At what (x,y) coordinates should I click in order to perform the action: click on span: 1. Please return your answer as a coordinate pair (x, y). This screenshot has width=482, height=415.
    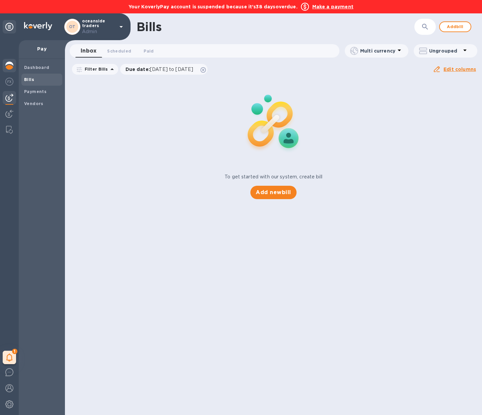
    Looking at the image, I should click on (15, 352).